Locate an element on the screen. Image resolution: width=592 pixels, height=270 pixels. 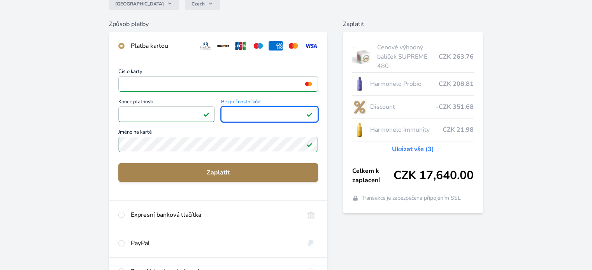
button: Zaplatit is located at coordinates (218, 173).